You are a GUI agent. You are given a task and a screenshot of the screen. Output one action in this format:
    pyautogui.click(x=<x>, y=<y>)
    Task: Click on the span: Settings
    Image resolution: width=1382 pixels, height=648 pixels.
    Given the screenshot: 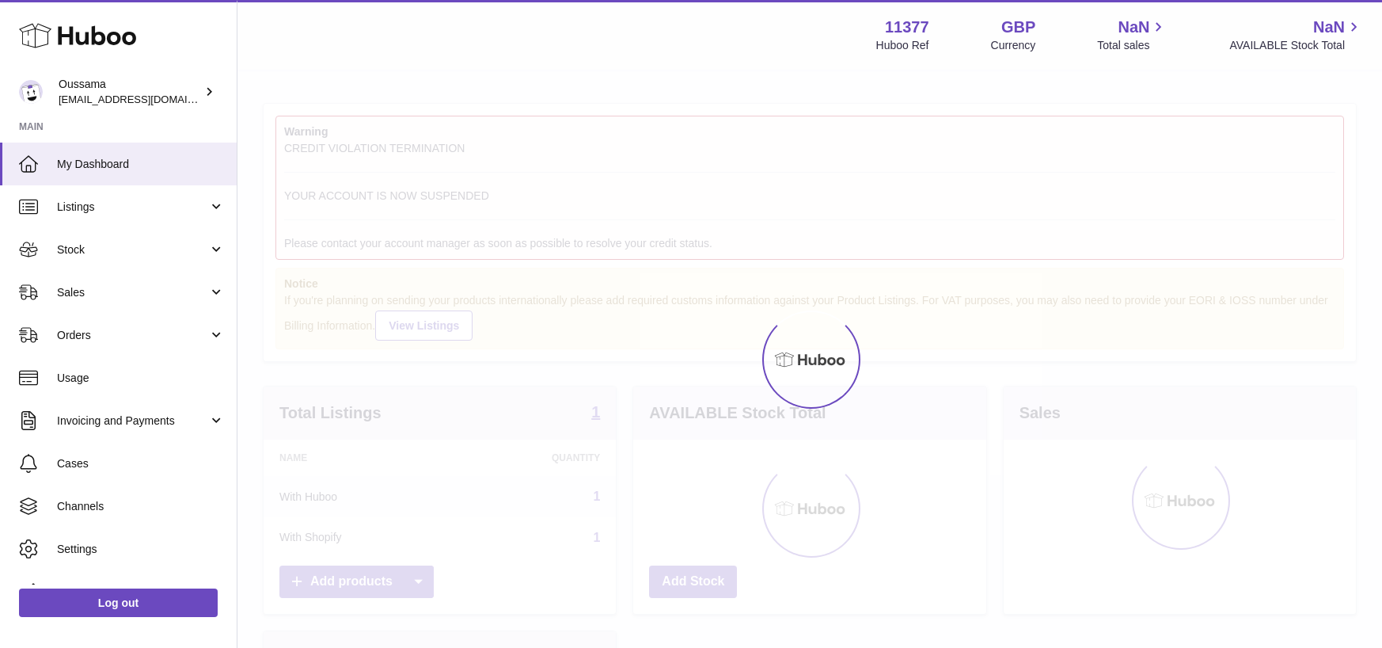 What is the action you would take?
    pyautogui.click(x=141, y=549)
    